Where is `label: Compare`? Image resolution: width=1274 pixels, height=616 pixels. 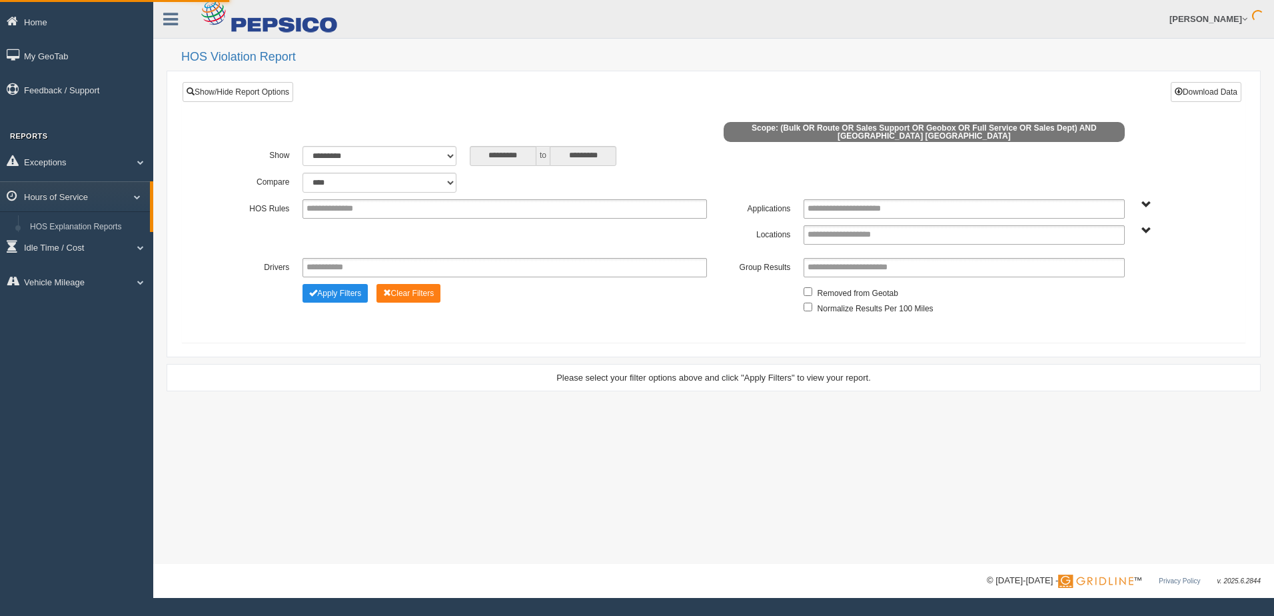
label: Compare is located at coordinates (254, 181).